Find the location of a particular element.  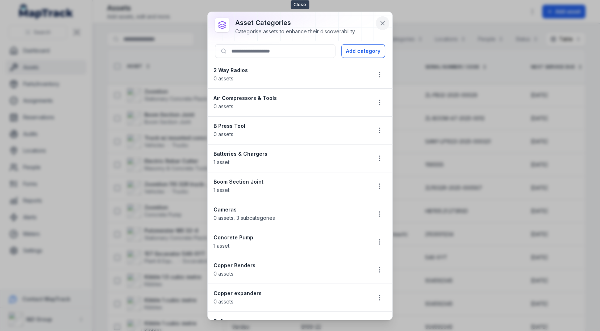

strong: B Press Tool is located at coordinates (290, 126).